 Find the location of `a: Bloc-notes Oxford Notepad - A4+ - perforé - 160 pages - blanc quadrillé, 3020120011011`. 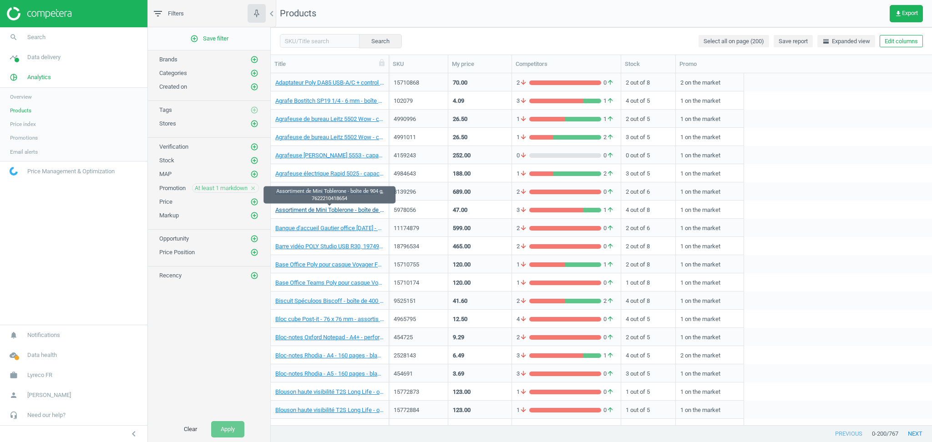

a: Bloc-notes Oxford Notepad - A4+ - perforé - 160 pages - blanc quadrillé, 3020120011011 is located at coordinates (330, 338).